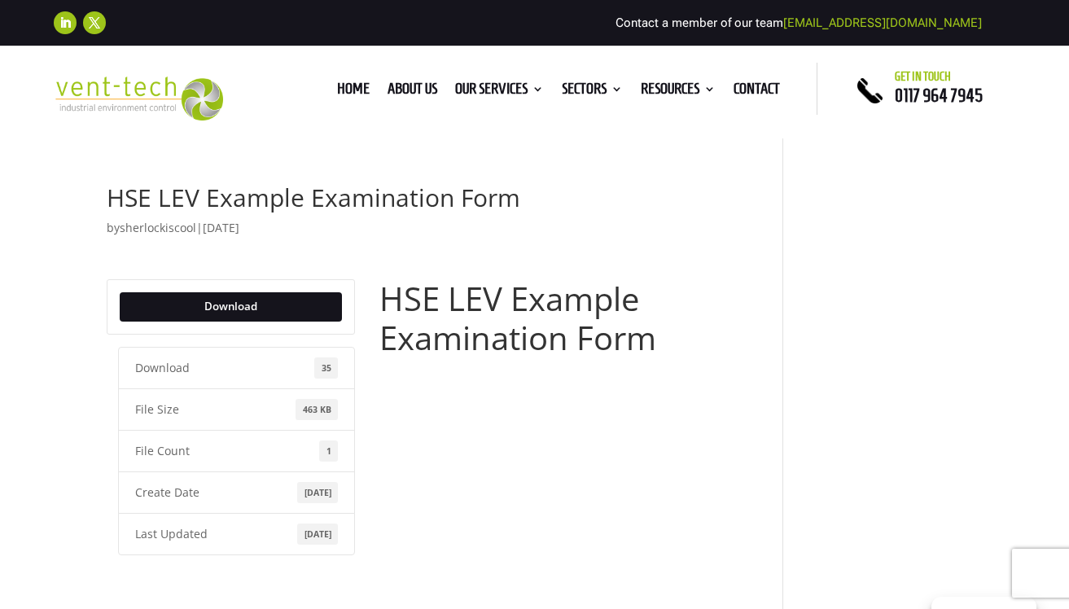 The image size is (1069, 609). I want to click on span: 463 KB, so click(317, 410).